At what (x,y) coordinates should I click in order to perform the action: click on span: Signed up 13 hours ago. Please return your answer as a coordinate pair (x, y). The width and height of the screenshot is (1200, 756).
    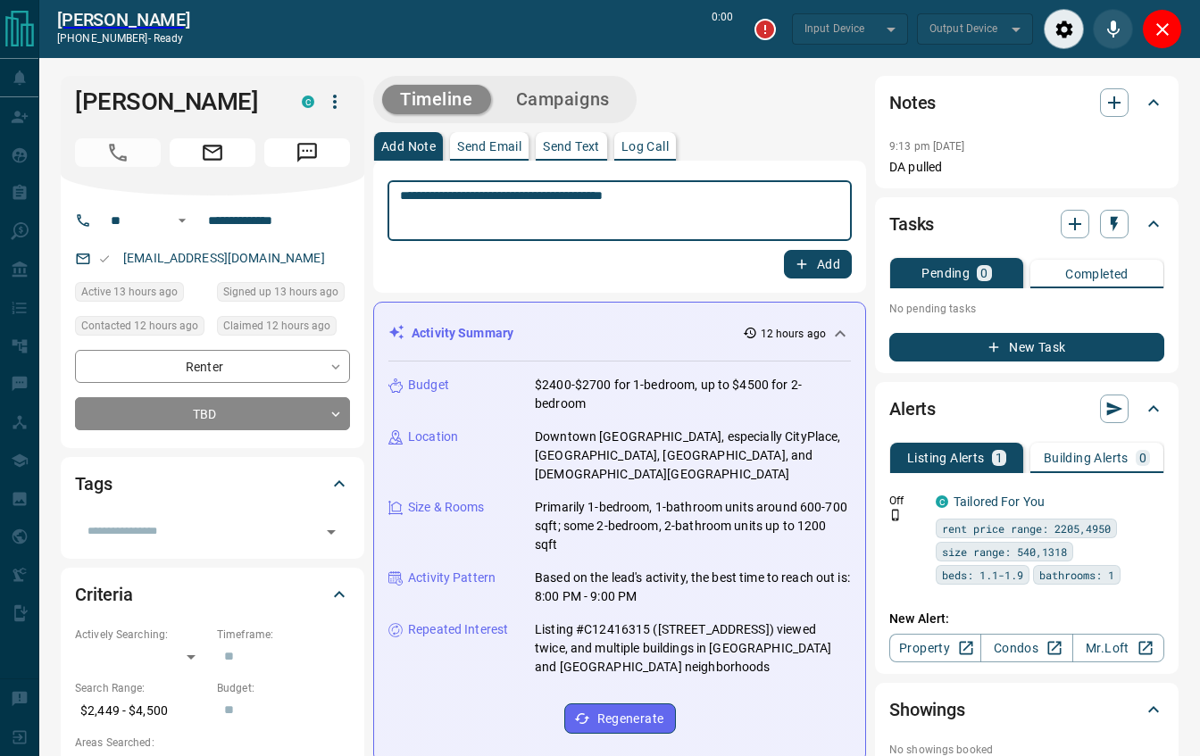
    Looking at the image, I should click on (280, 292).